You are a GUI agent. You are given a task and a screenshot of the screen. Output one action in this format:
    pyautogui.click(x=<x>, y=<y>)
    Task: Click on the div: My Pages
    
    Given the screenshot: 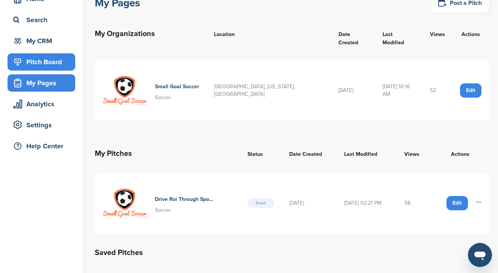 What is the action you would take?
    pyautogui.click(x=43, y=83)
    